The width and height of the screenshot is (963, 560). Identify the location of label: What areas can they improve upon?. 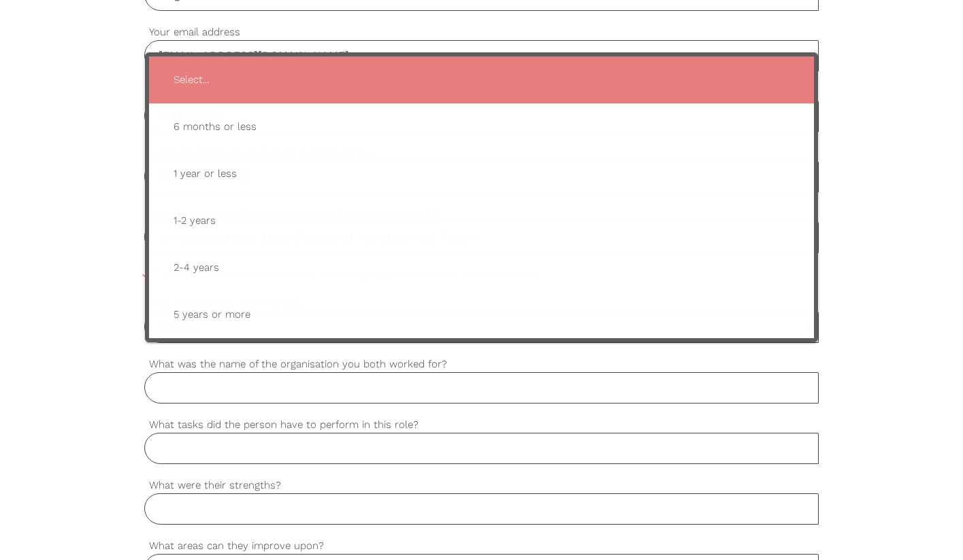
(481, 546).